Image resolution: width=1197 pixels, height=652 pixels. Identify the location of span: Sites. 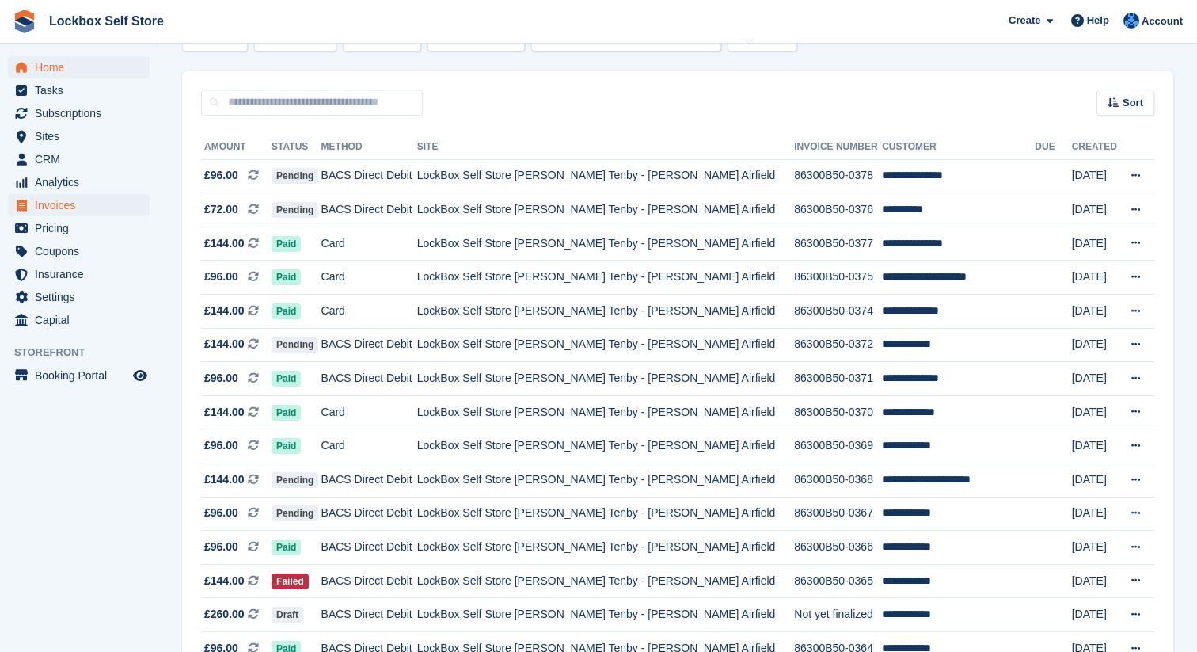
(82, 136).